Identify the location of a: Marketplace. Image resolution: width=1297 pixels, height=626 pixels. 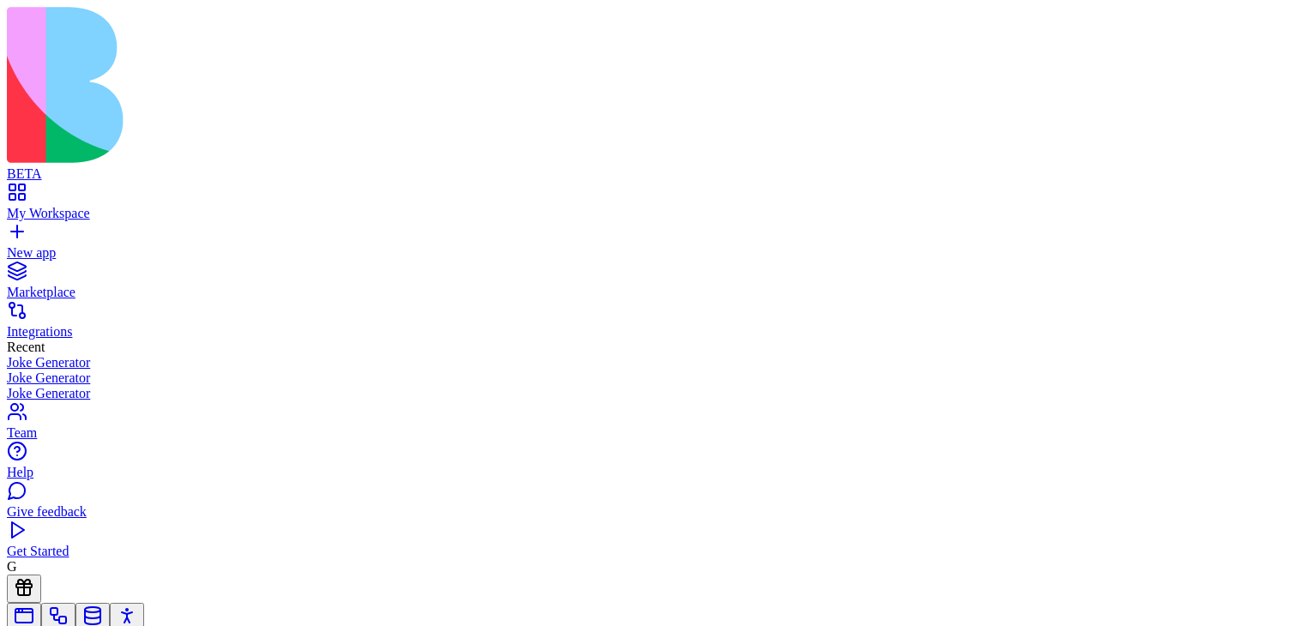
(649, 285).